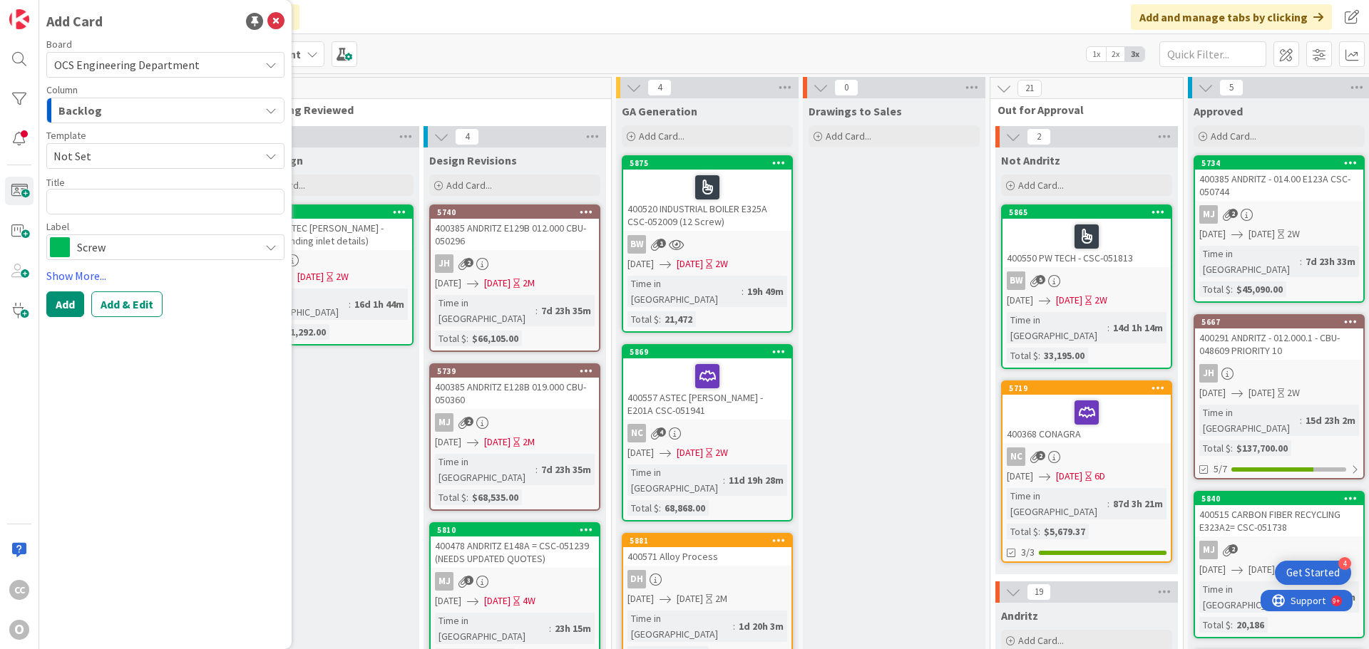  Describe the element at coordinates (707, 580) in the screenshot. I see `div: DH` at that location.